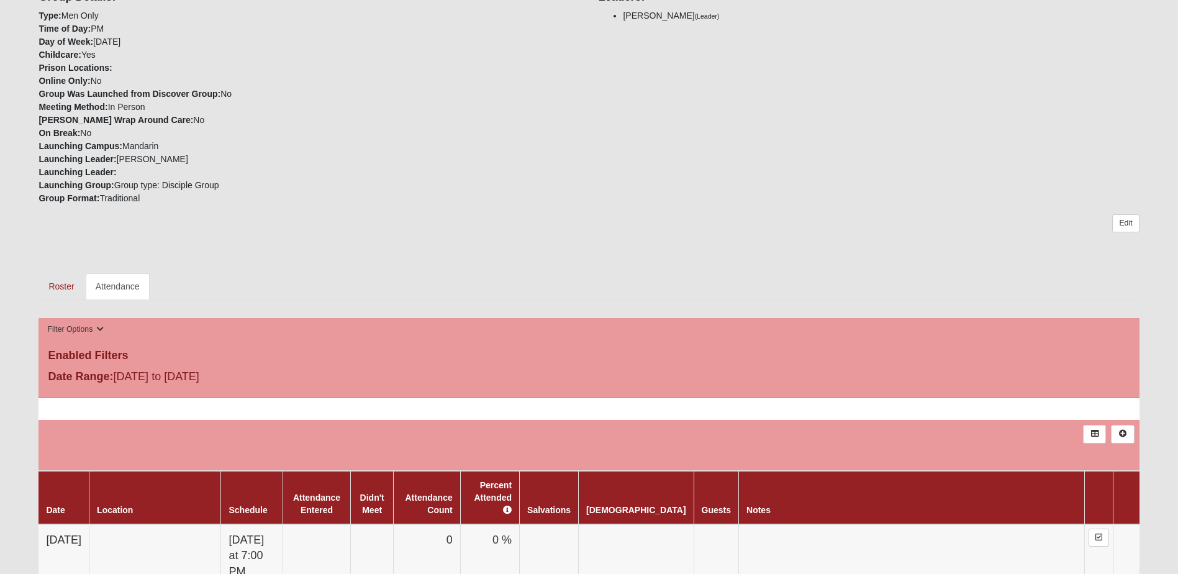  What do you see at coordinates (1094, 433) in the screenshot?
I see `a: Export to Excel` at bounding box center [1094, 433].